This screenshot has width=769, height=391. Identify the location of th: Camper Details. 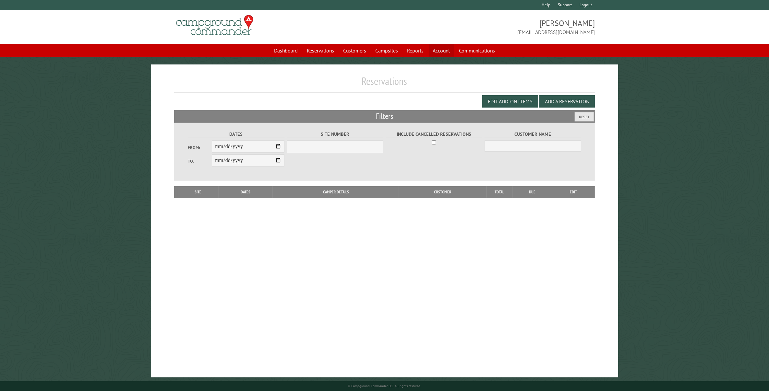
(336, 192).